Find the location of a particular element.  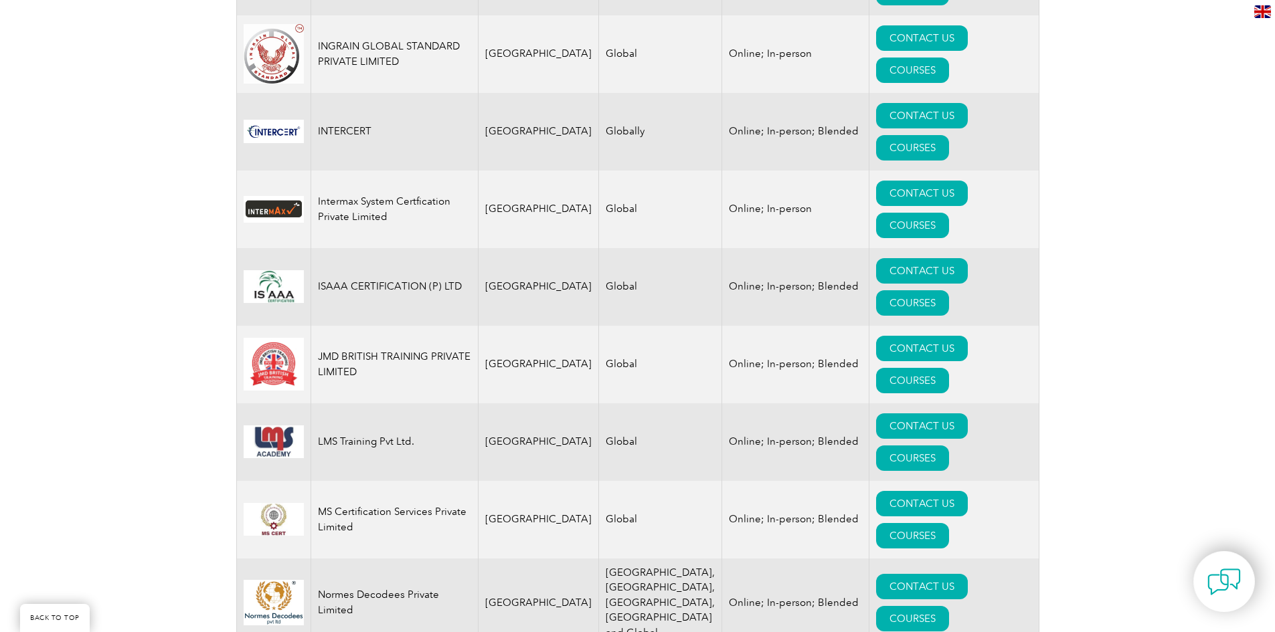

td: LMS Training Pvt Ltd. is located at coordinates (394, 442).